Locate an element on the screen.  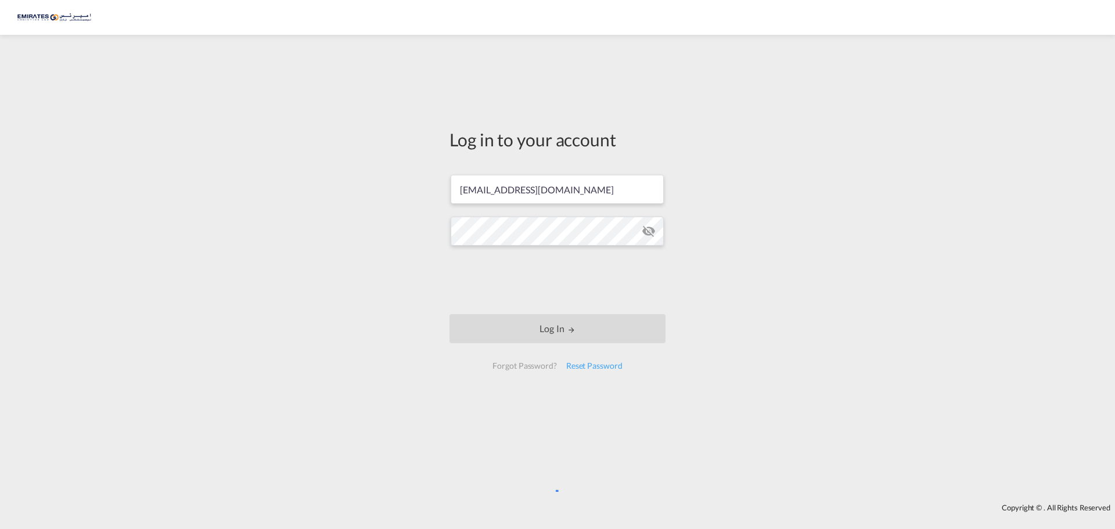
input: Enter email/phone number is located at coordinates (557, 189).